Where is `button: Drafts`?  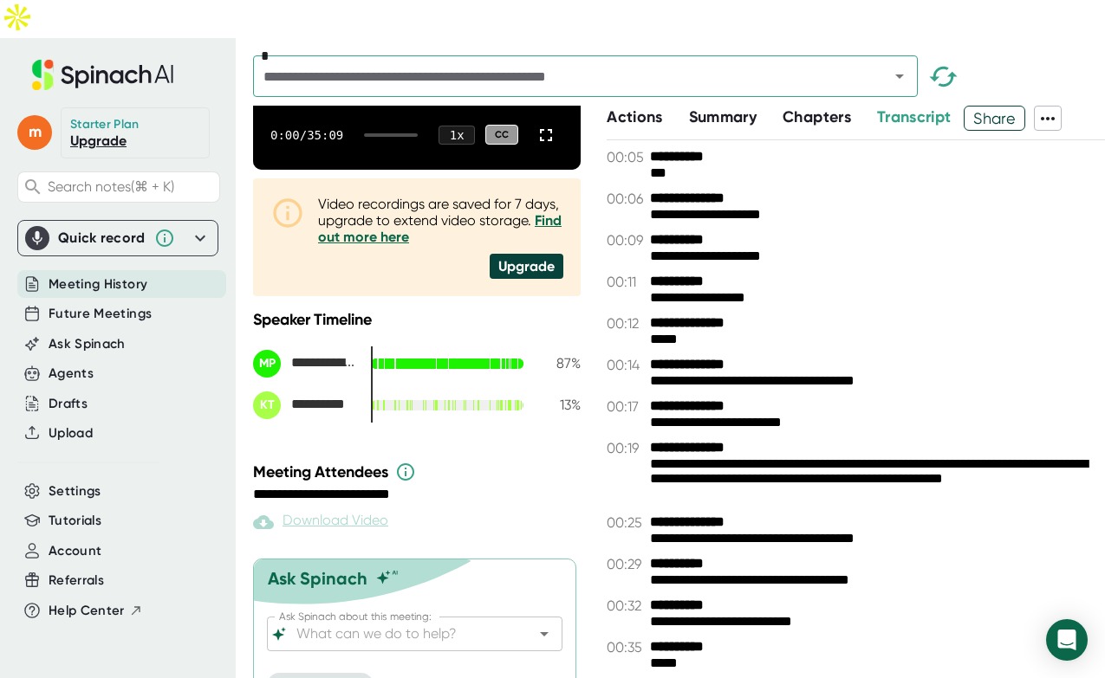
button: Drafts is located at coordinates (68, 404).